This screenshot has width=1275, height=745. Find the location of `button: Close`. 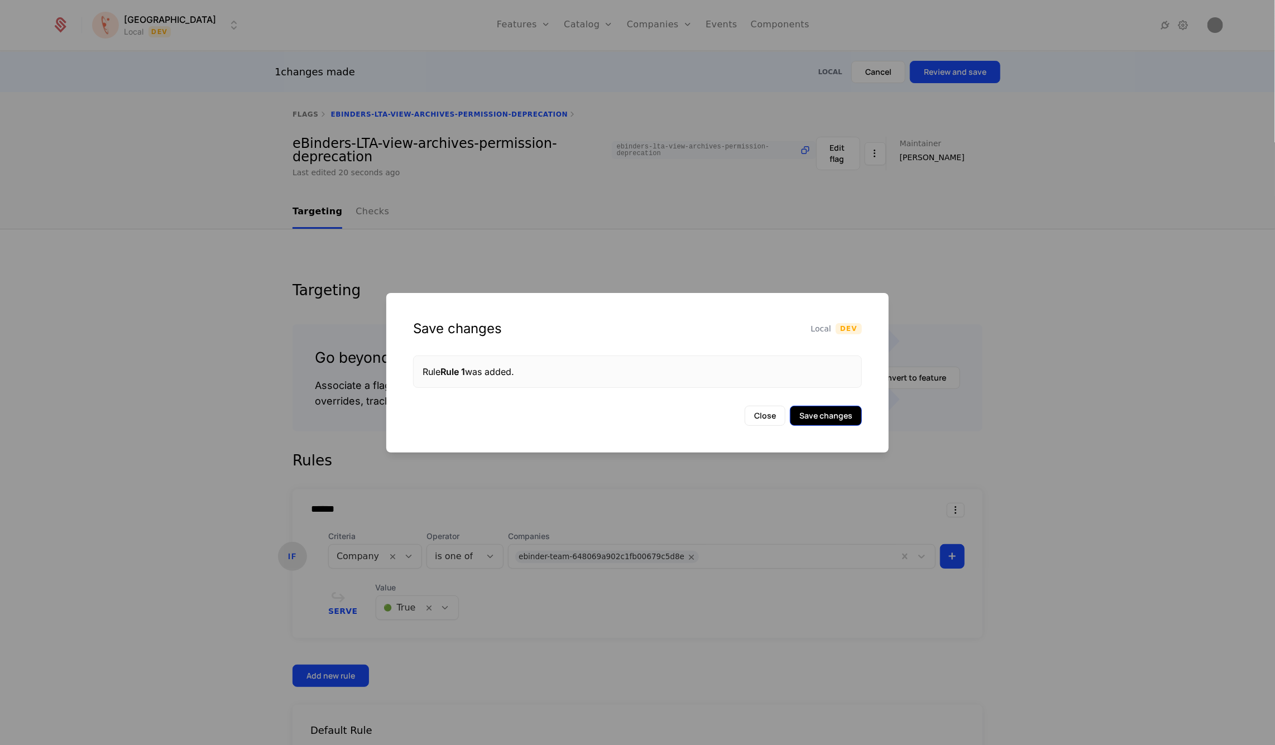

button: Close is located at coordinates (765, 416).